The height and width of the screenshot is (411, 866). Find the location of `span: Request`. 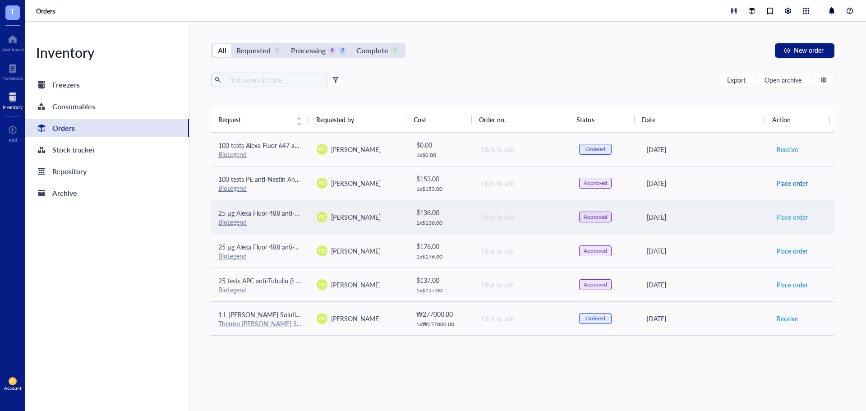

span: Request is located at coordinates (255, 120).